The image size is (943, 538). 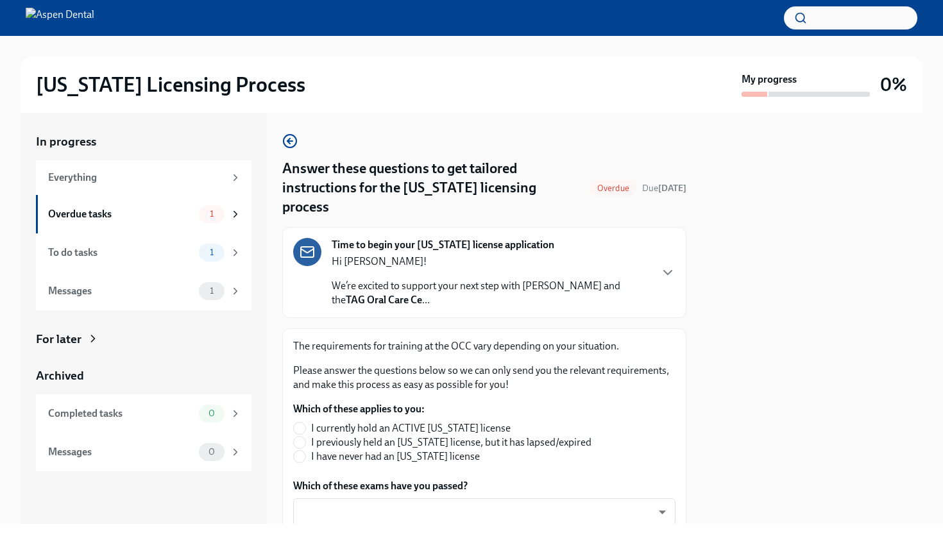 What do you see at coordinates (144, 142) in the screenshot?
I see `div: In progress` at bounding box center [144, 142].